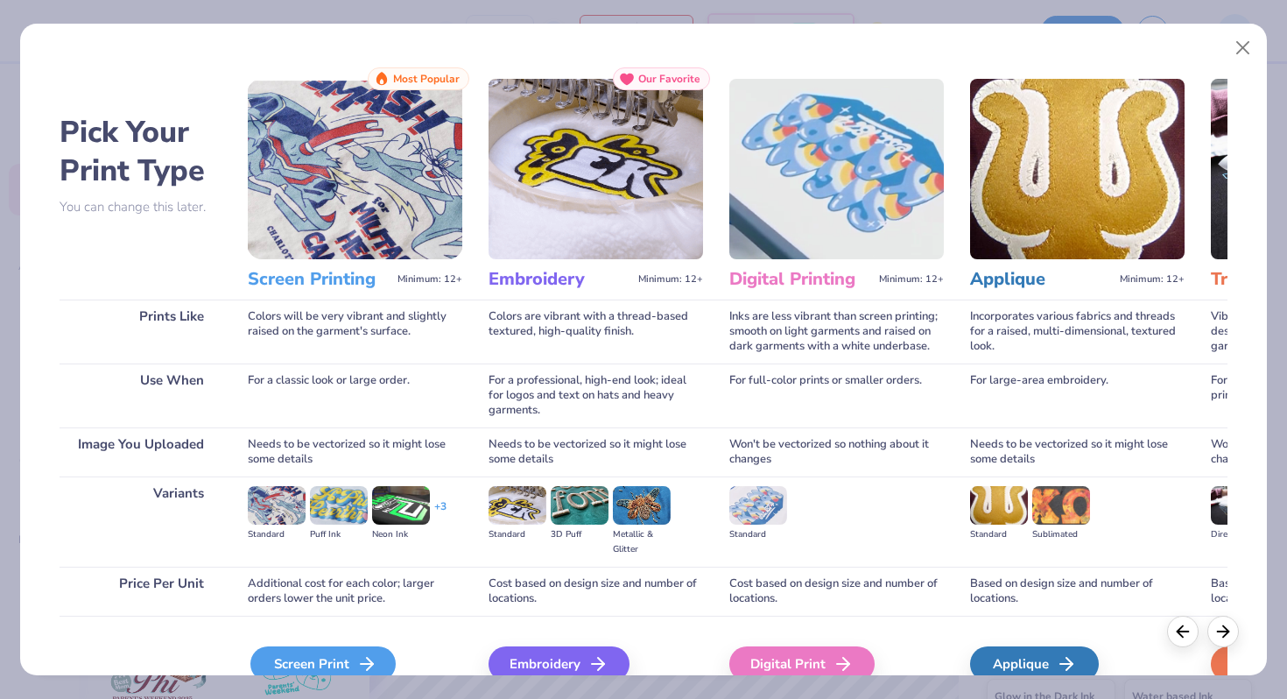 This screenshot has height=699, width=1287. I want to click on div: 3D Puff, so click(580, 534).